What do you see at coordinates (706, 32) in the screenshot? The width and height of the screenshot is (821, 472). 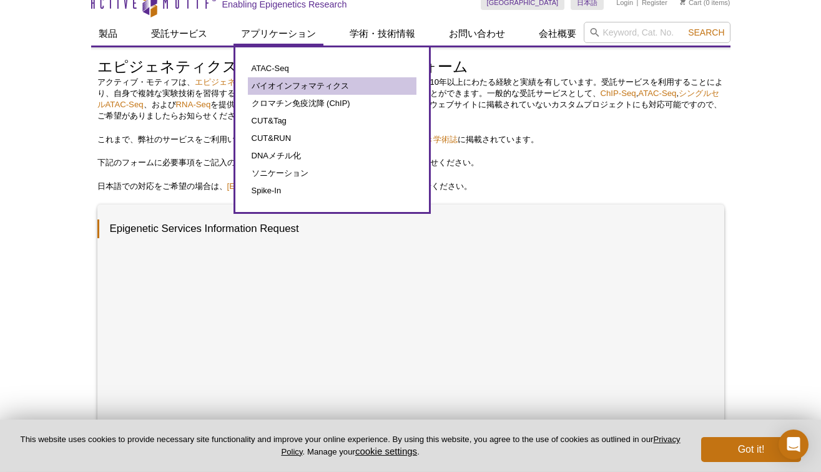 I see `button: Search` at bounding box center [706, 32].